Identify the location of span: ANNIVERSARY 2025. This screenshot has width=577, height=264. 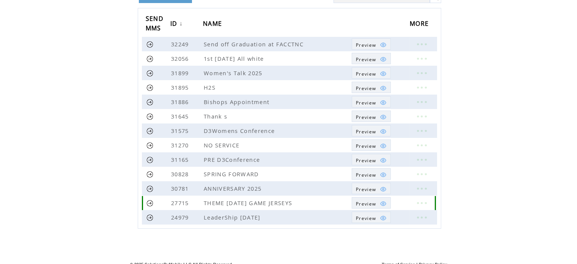
(233, 188).